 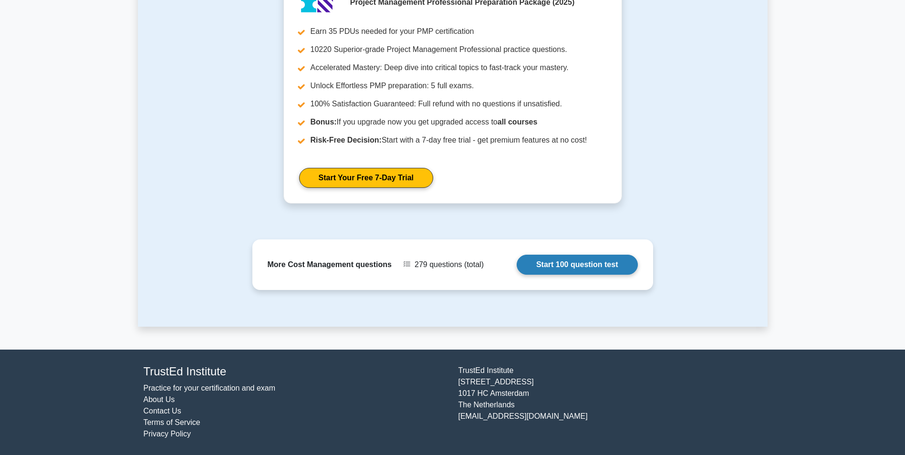 I want to click on a: Start Your Free 7-Day Trial, so click(x=366, y=178).